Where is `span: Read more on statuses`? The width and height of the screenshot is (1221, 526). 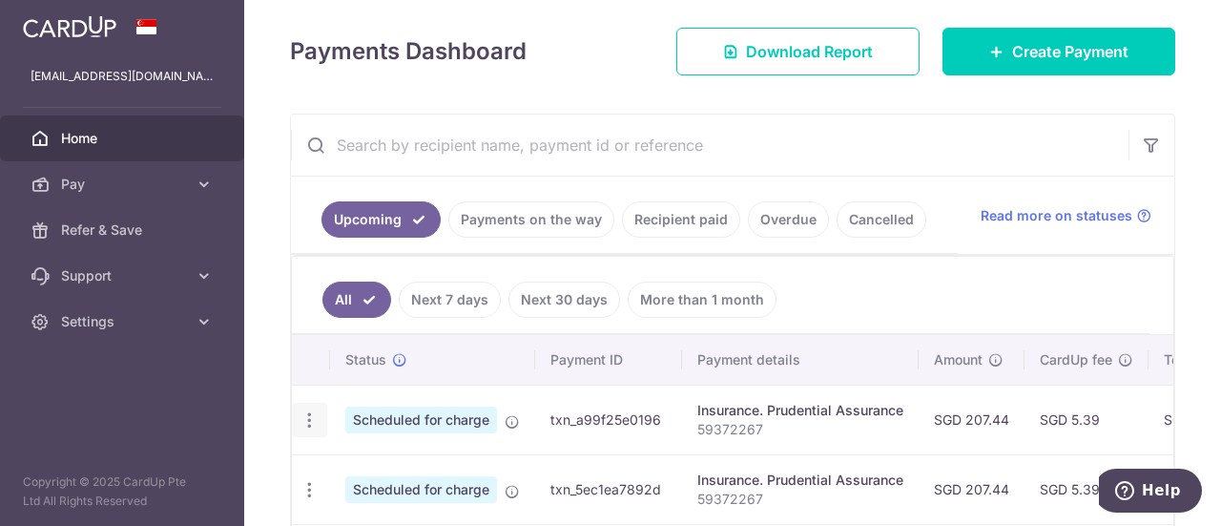
span: Read more on statuses is located at coordinates (1056, 216).